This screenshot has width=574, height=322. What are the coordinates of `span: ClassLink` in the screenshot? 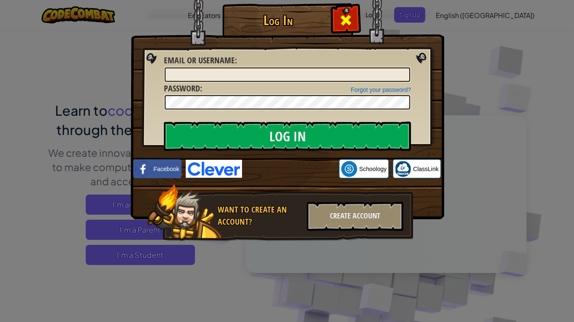 It's located at (425, 169).